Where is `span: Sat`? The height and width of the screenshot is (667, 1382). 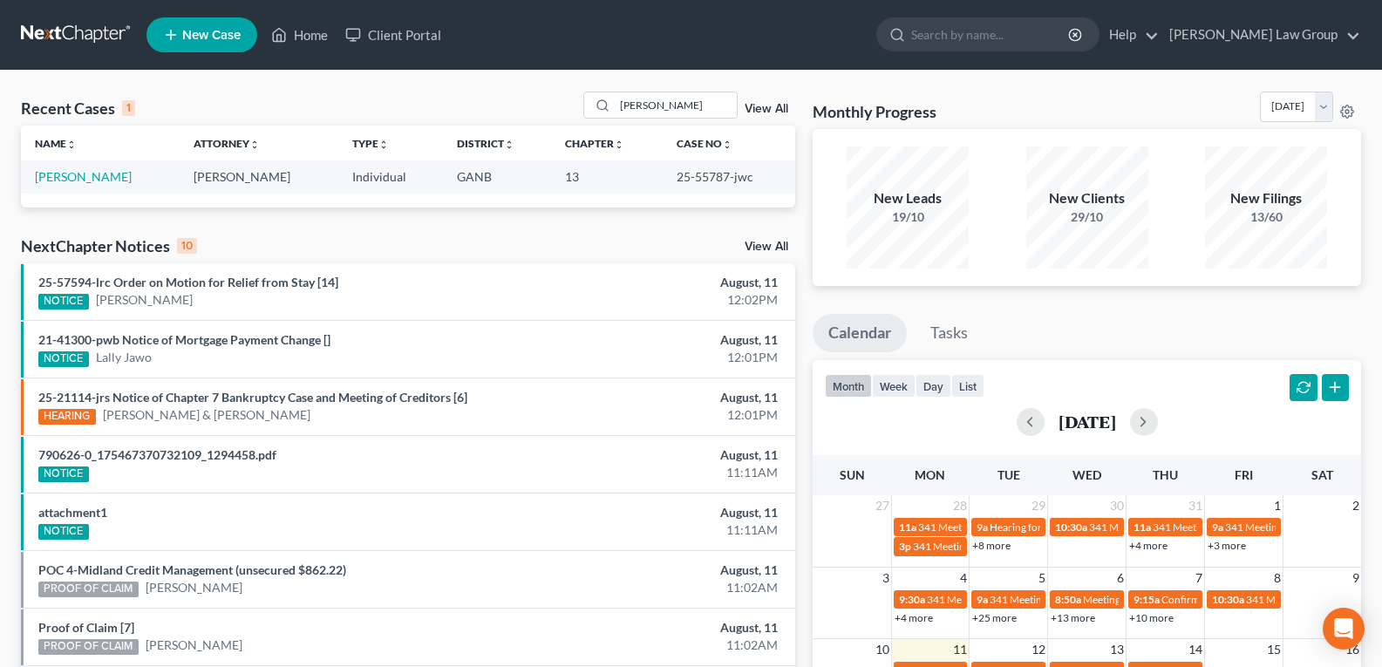
span: Sat is located at coordinates (1322, 474).